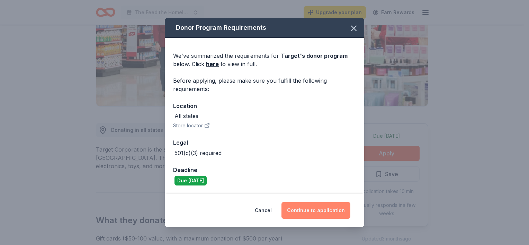  Describe the element at coordinates (265, 170) in the screenshot. I see `div: Deadline` at that location.